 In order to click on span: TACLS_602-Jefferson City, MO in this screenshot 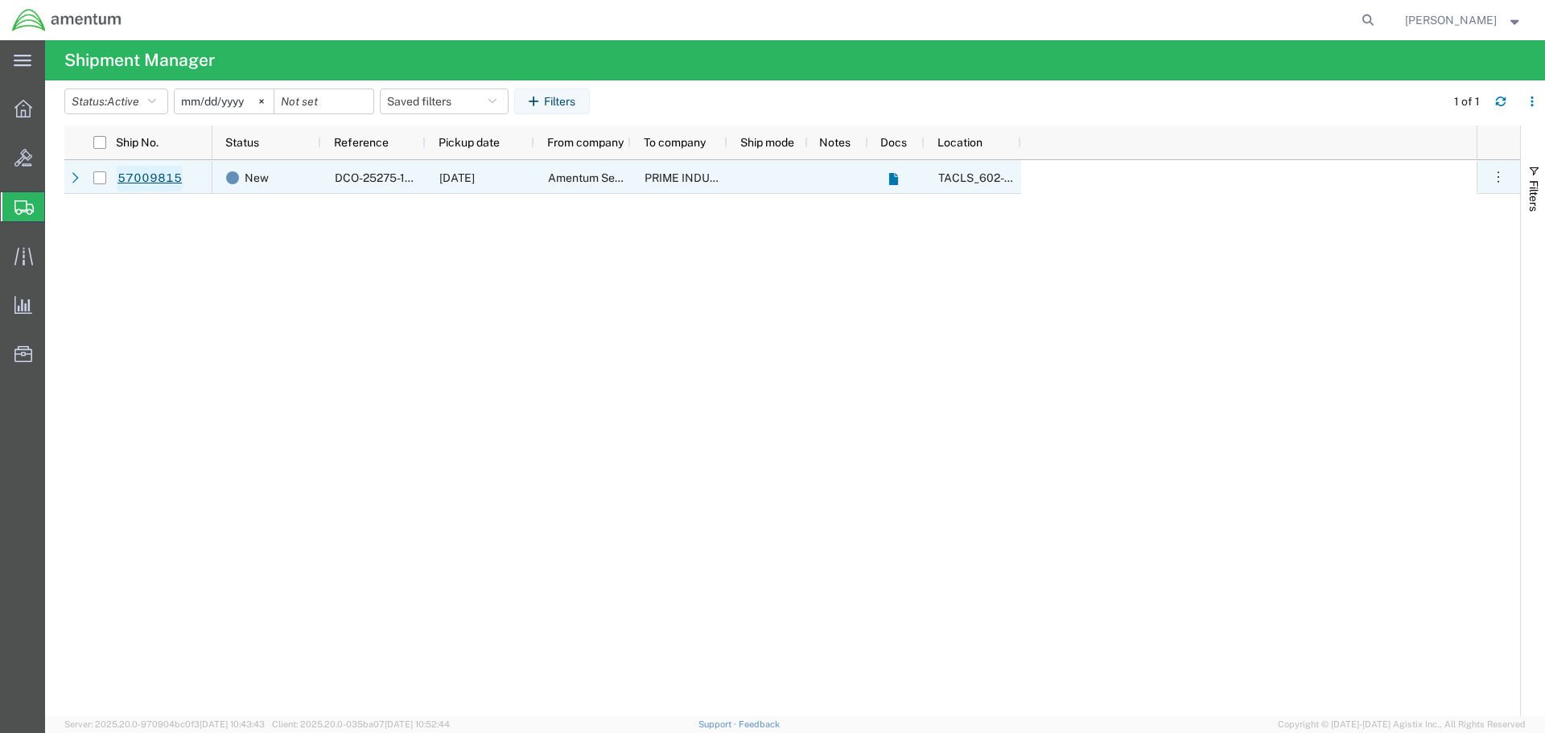, I will do `click(1089, 178)`.